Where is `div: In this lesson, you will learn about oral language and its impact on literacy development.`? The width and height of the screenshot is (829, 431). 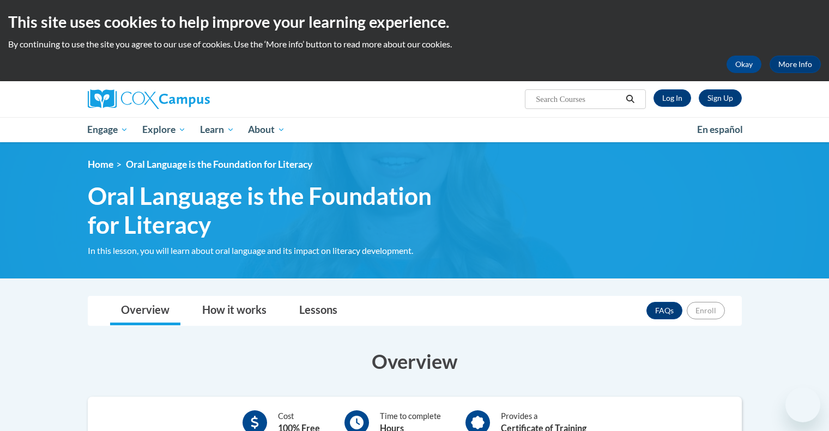
div: In this lesson, you will learn about oral language and its impact on literacy development. is located at coordinates (276, 251).